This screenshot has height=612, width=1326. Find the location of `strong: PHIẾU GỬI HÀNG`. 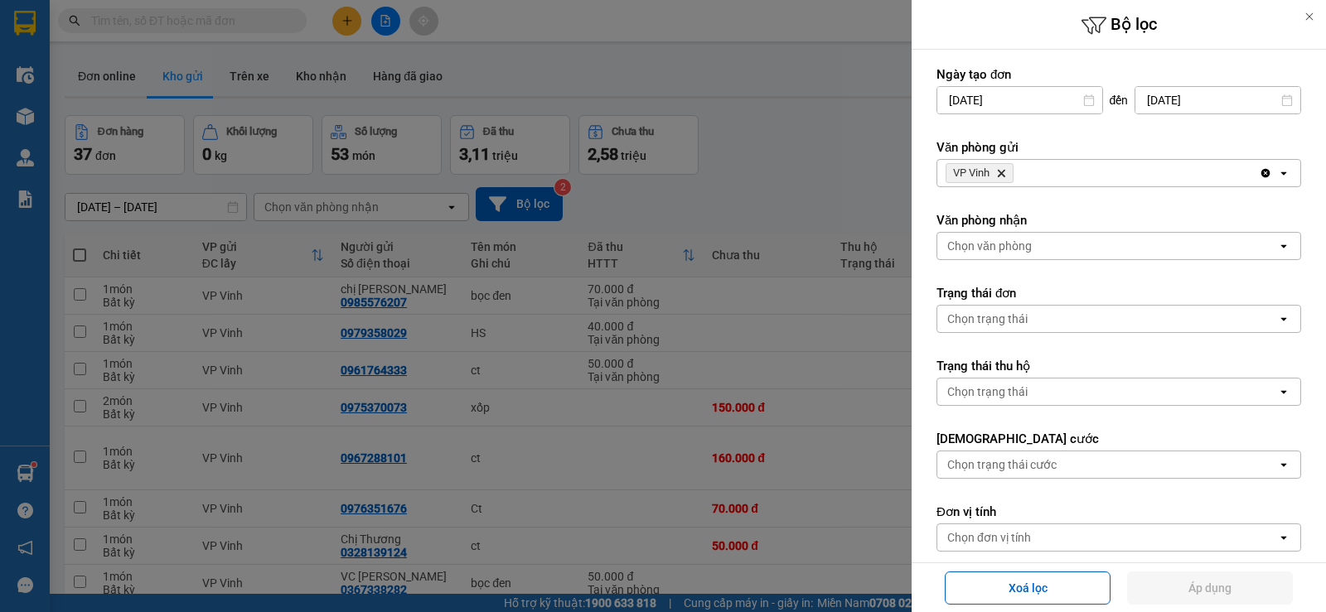

strong: PHIẾU GỬI HÀNG is located at coordinates (124, 98).